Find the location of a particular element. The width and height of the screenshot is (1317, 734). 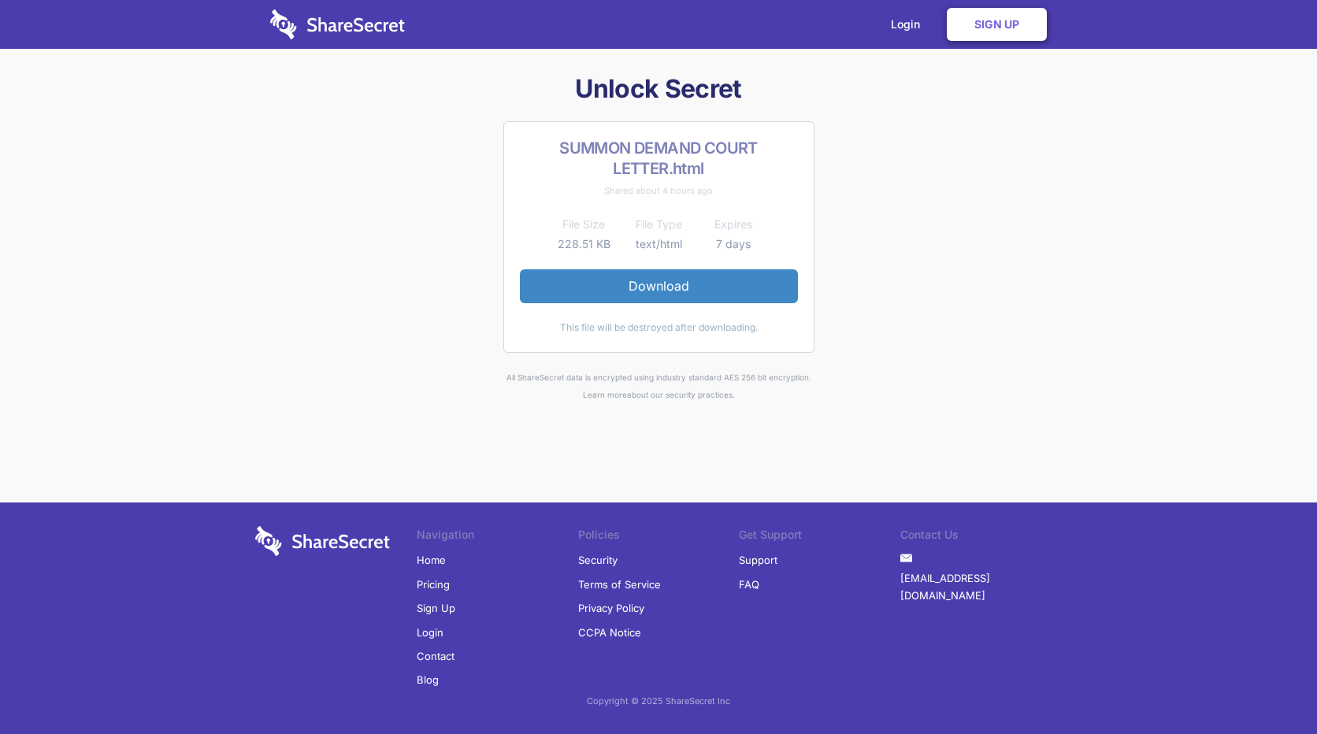

a: Pricing is located at coordinates (433, 584).